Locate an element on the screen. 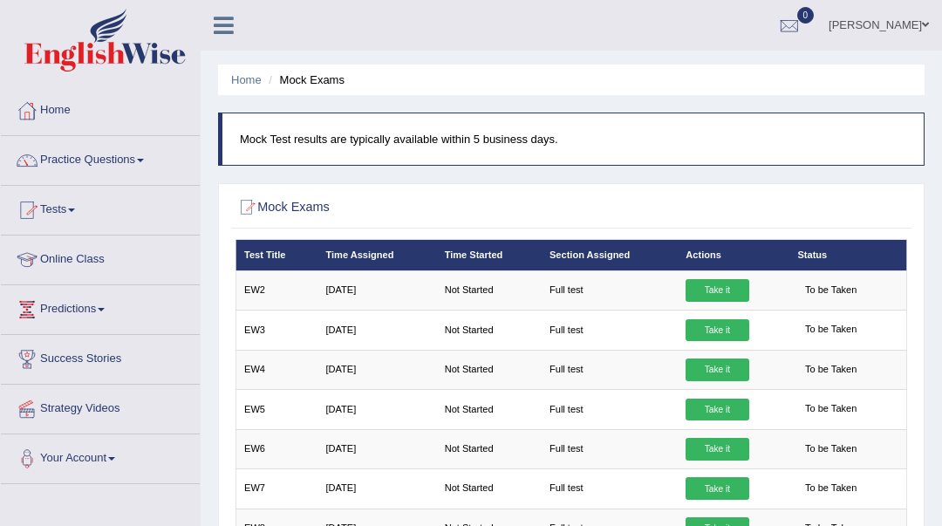 The width and height of the screenshot is (942, 526). li: Mock Exams is located at coordinates (304, 79).